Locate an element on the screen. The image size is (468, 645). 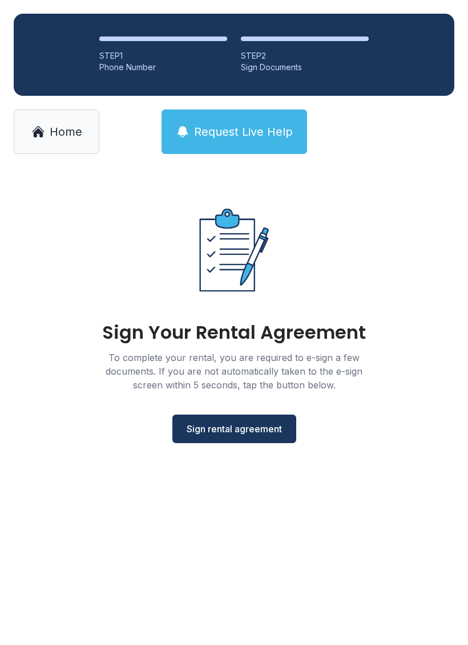
img: Rental agreement document illustration is located at coordinates (234, 250).